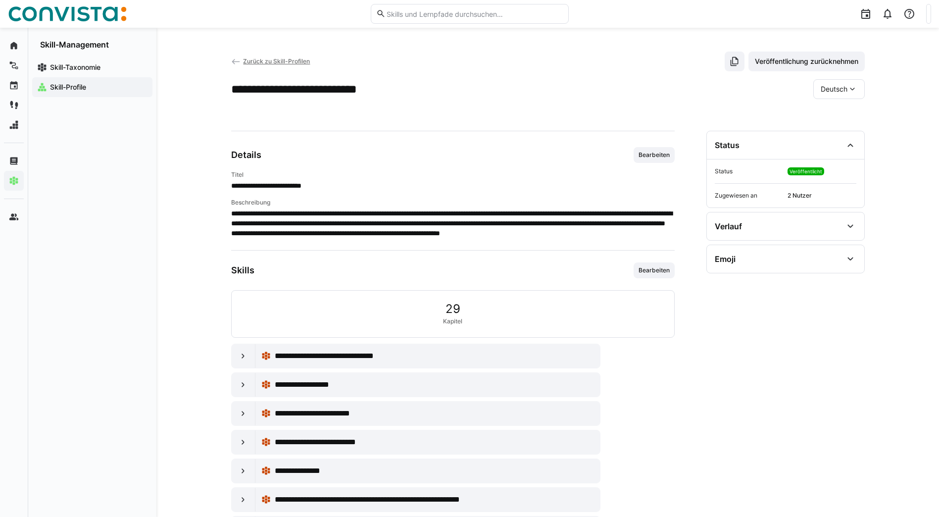 The image size is (939, 517). Describe the element at coordinates (834, 89) in the screenshot. I see `span: Deutsch` at that location.